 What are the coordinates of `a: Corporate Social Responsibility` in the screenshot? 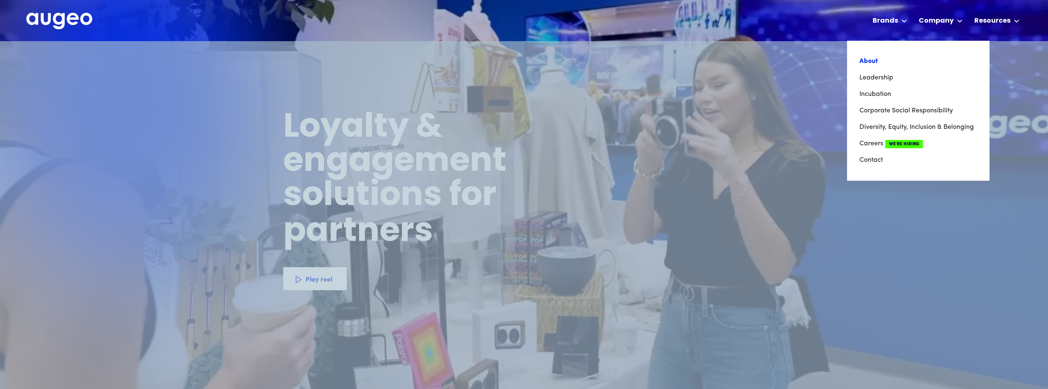 It's located at (919, 111).